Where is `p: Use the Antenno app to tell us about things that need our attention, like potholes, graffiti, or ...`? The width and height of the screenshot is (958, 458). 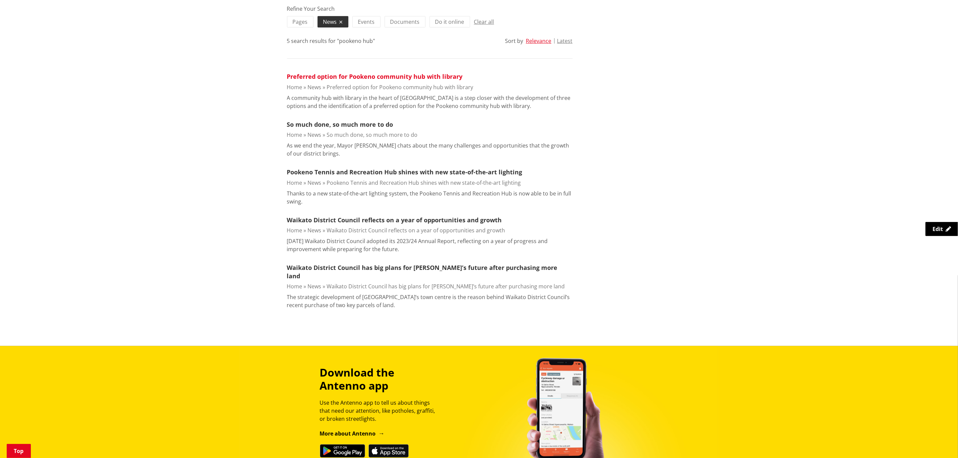 p: Use the Antenno app to tell us about things that need our attention, like potholes, graffiti, or ... is located at coordinates (381, 411).